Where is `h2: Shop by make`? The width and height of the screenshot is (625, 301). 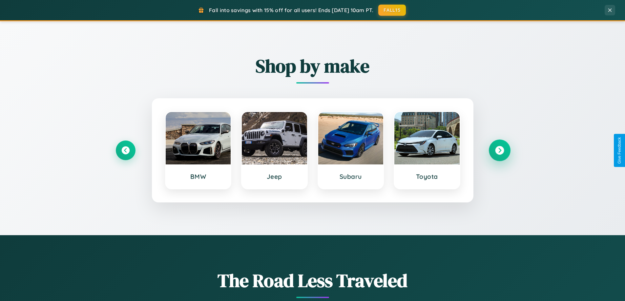 h2: Shop by make is located at coordinates (312, 66).